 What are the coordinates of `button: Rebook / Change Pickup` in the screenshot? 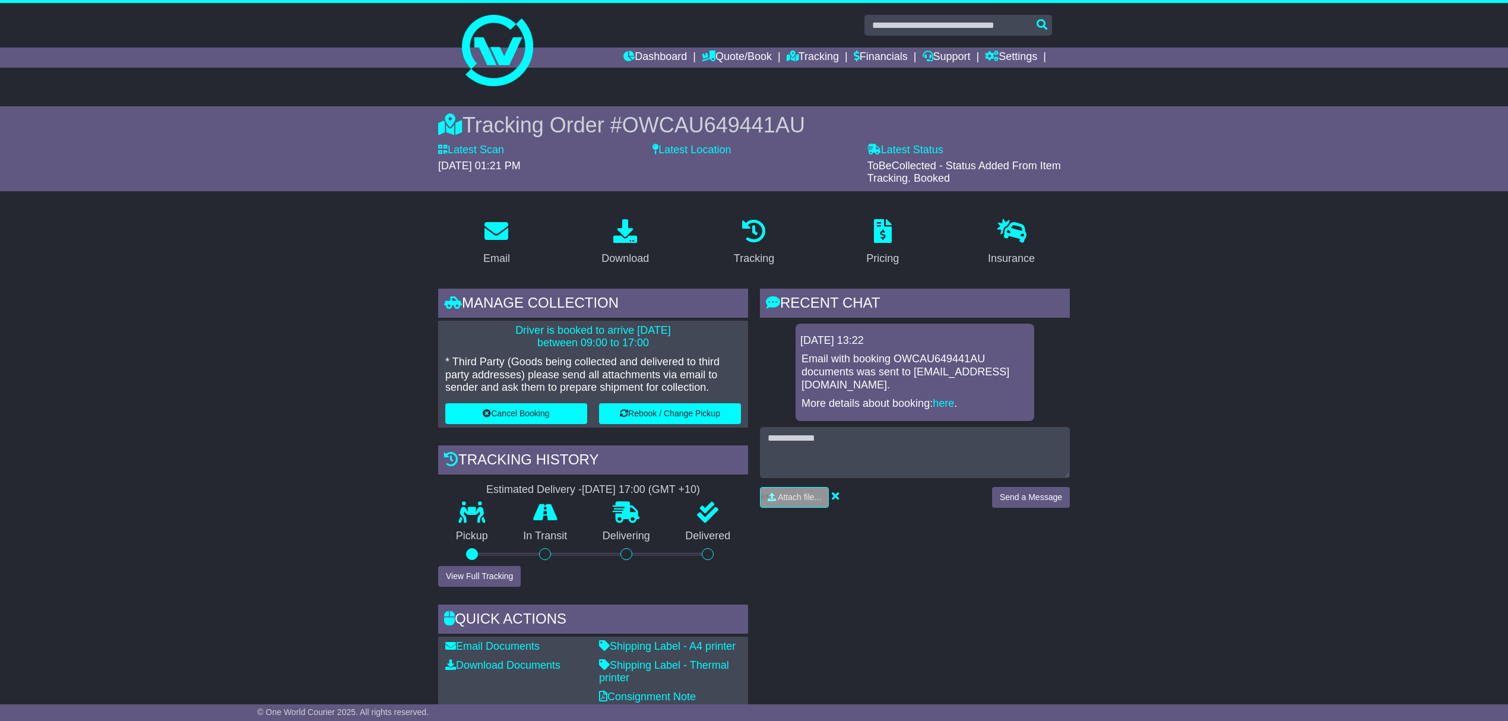 It's located at (670, 413).